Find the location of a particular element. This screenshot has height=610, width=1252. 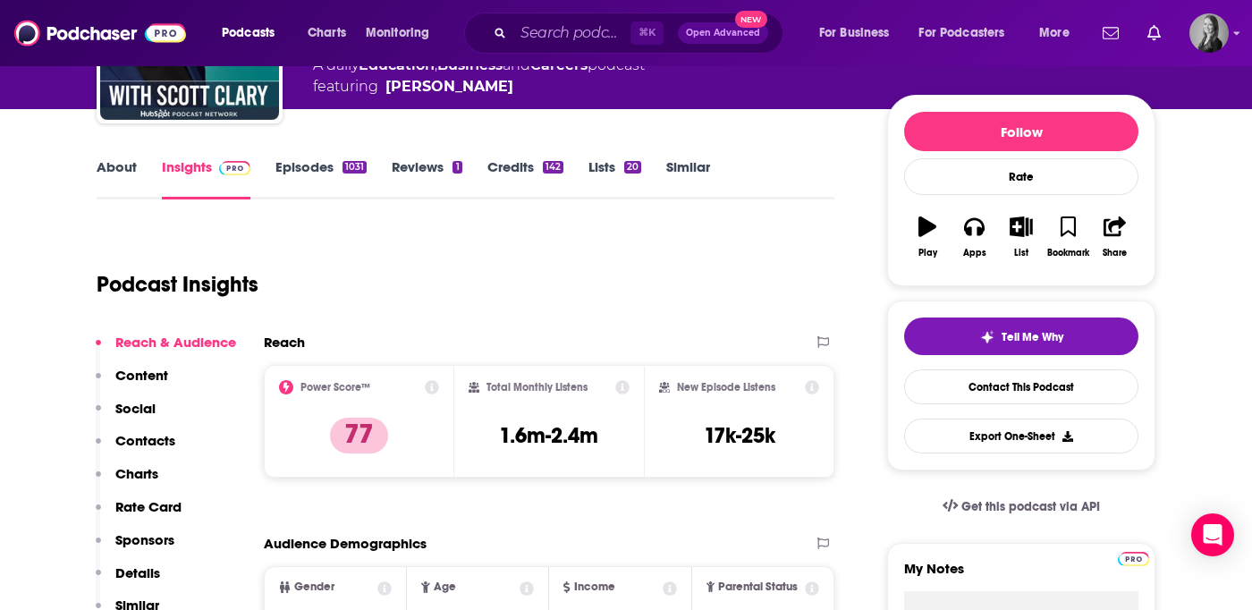

img: Podchaser - Follow, Share and Rate Podcasts is located at coordinates (100, 33).